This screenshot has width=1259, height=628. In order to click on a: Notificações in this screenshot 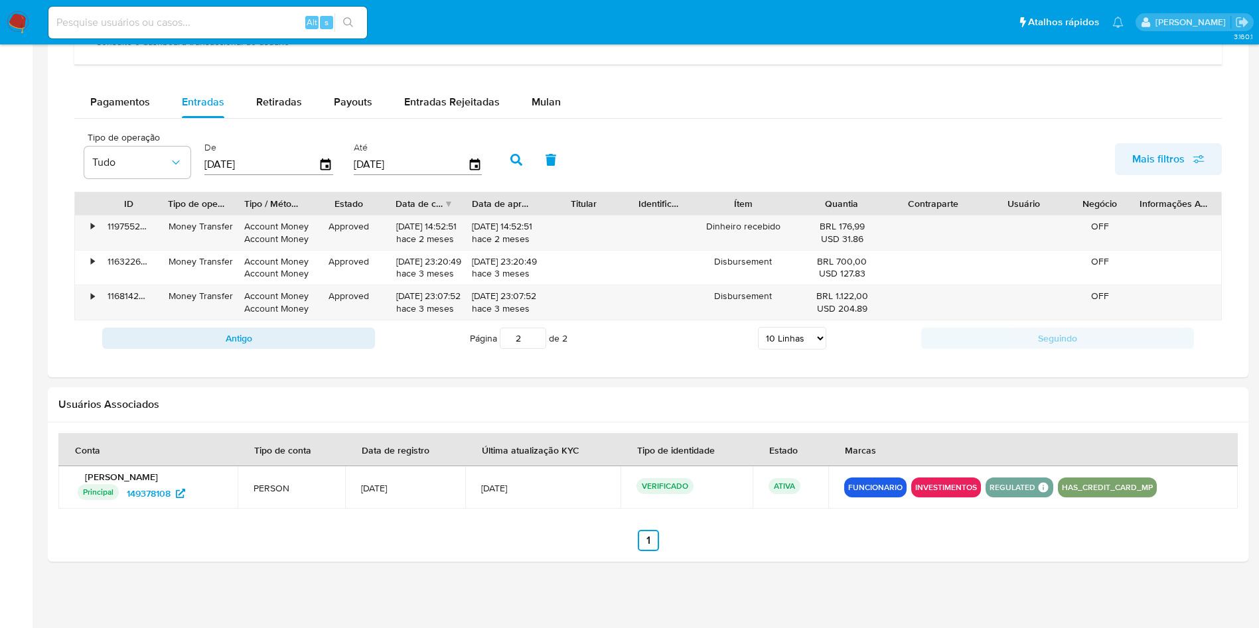, I will do `click(1118, 22)`.